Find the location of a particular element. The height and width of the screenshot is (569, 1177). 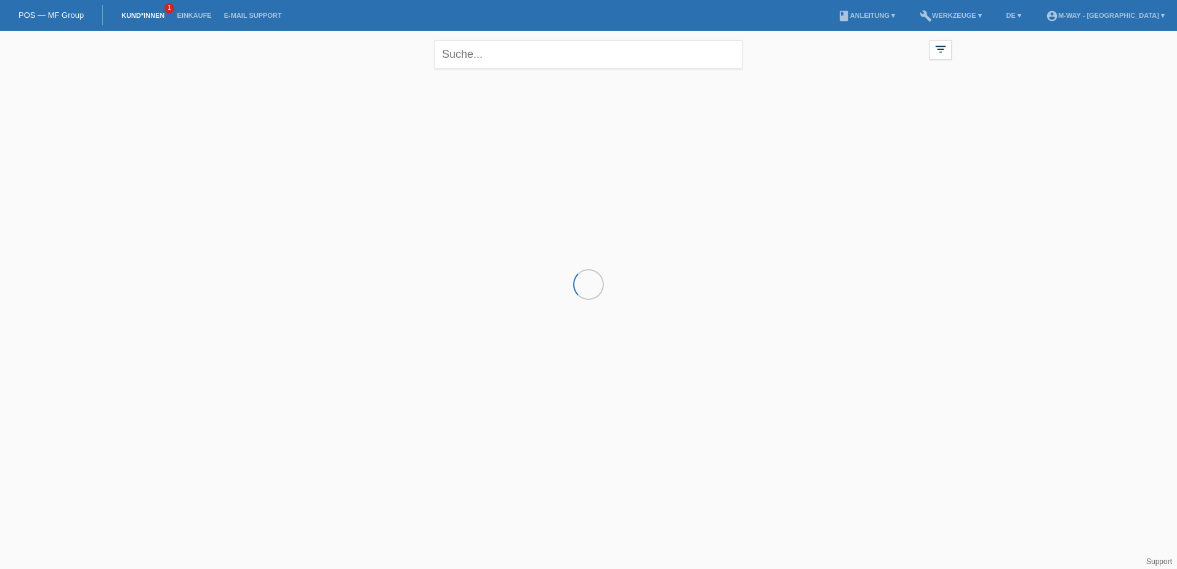

a: Support is located at coordinates (1159, 561).